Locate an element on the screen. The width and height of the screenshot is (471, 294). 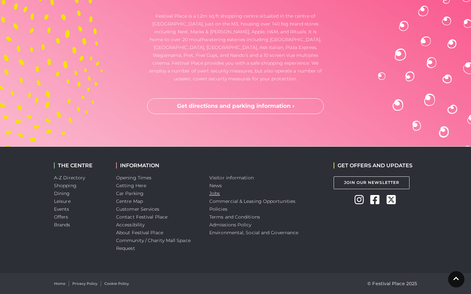
a: Admissions Policy is located at coordinates (230, 225).